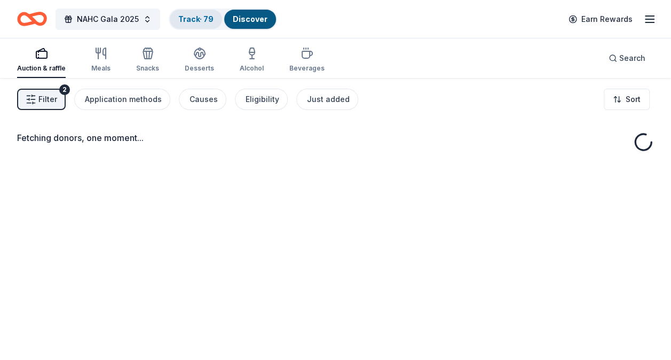  Describe the element at coordinates (627, 58) in the screenshot. I see `button: Search` at that location.